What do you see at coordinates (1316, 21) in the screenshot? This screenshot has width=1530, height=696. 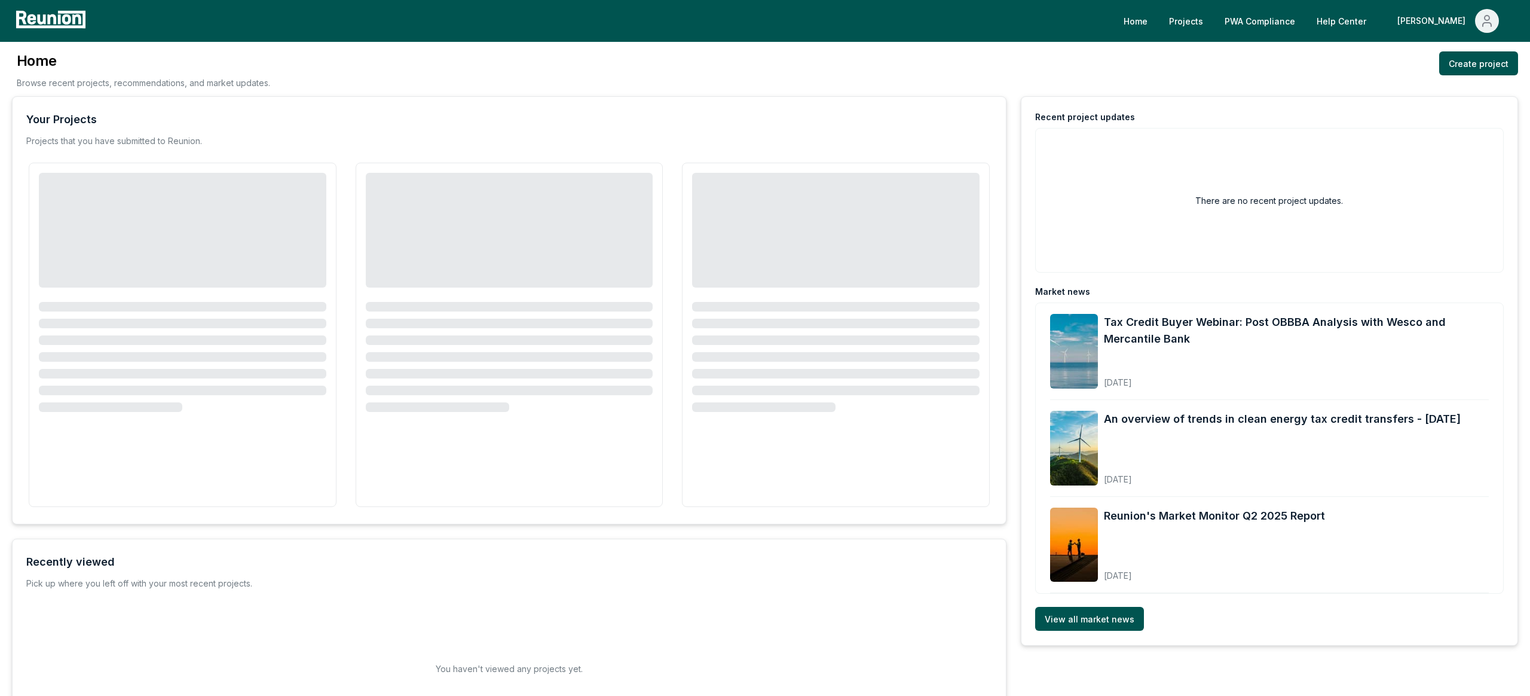 I see `nav: Main` at bounding box center [1316, 21].